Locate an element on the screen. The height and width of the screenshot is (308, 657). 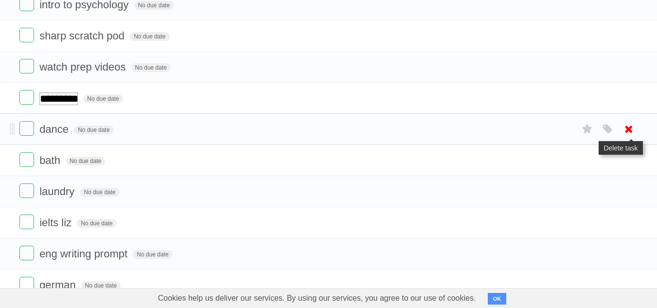
span: german is located at coordinates (59, 285).